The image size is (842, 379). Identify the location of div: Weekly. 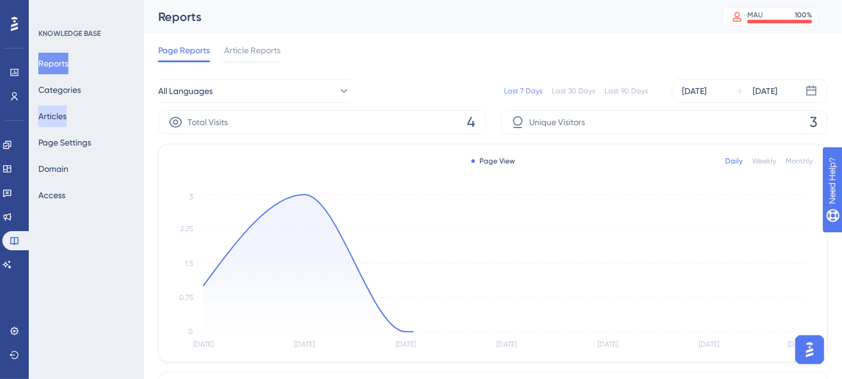
(764, 161).